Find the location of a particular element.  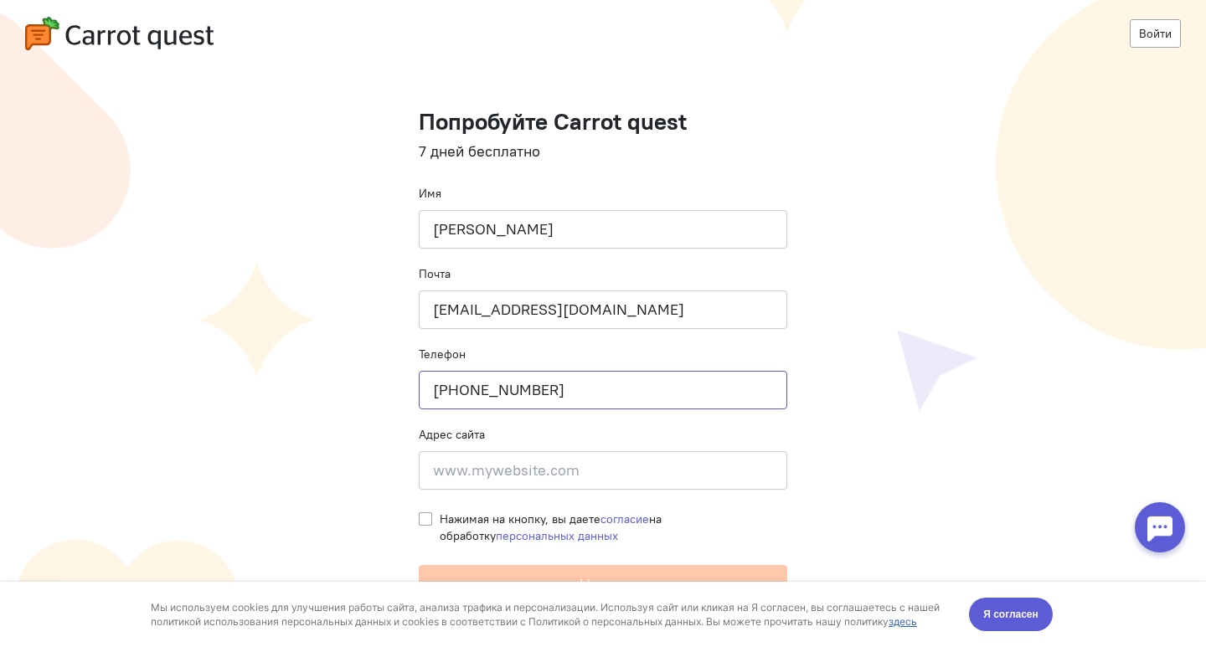

span: Начать is located at coordinates (603, 584).